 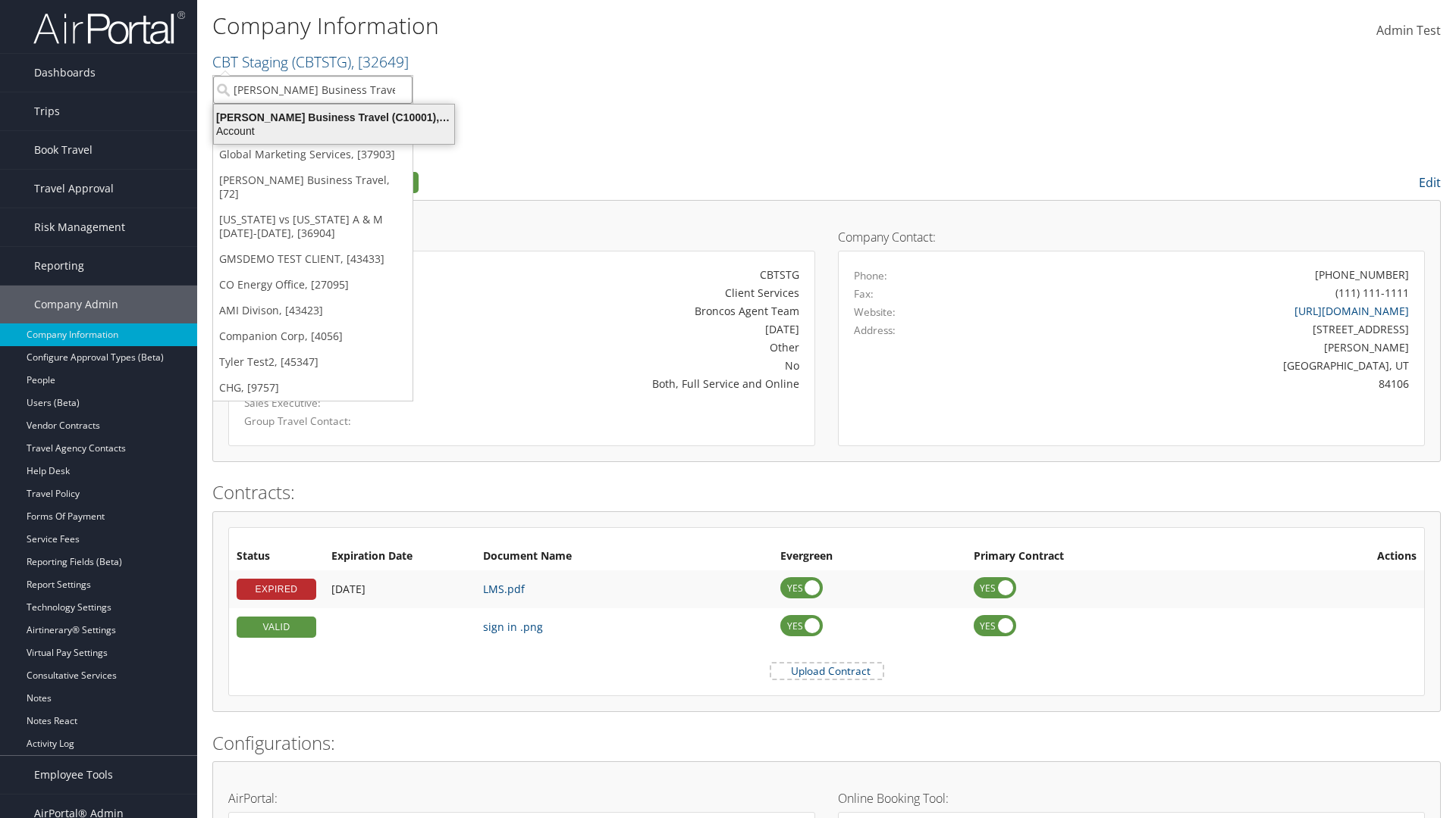 What do you see at coordinates (618, 274) in the screenshot?
I see `div: CBTSTG` at bounding box center [618, 274].